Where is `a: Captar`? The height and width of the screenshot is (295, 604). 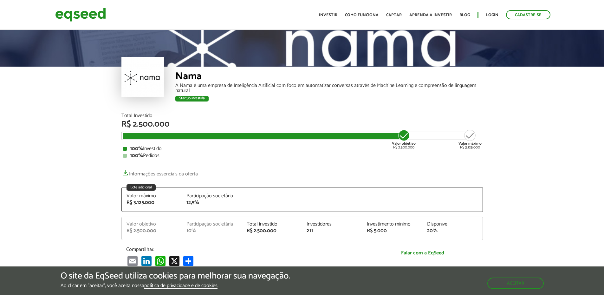 a: Captar is located at coordinates (394, 15).